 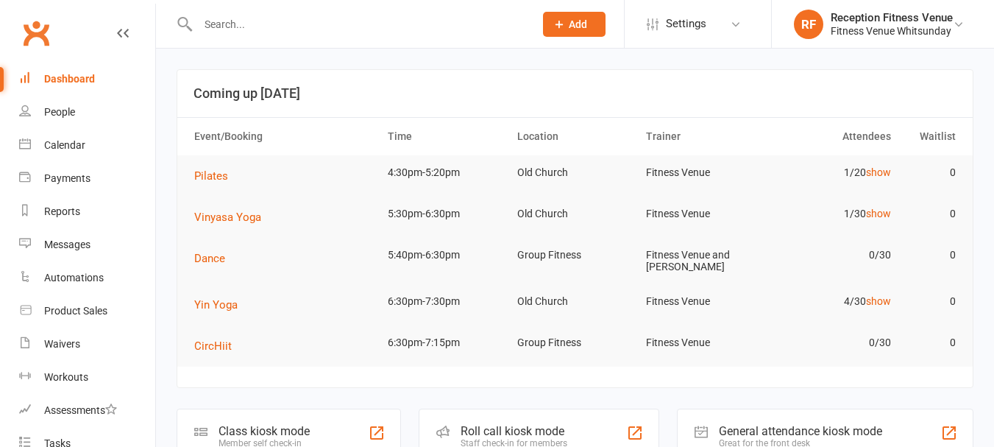 What do you see at coordinates (66, 377) in the screenshot?
I see `div: Workouts` at bounding box center [66, 377].